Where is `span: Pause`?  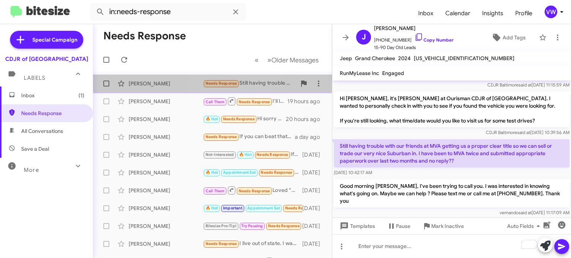
span: Pause is located at coordinates (403, 226).